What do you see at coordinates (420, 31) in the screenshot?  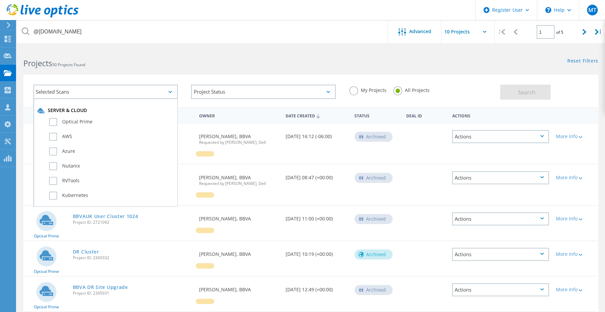 I see `span: Advanced` at bounding box center [420, 31].